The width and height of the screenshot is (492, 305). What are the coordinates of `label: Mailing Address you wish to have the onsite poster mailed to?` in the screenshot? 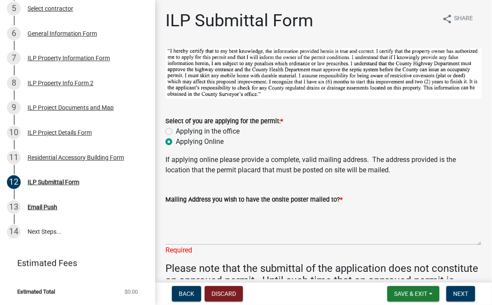 It's located at (254, 200).